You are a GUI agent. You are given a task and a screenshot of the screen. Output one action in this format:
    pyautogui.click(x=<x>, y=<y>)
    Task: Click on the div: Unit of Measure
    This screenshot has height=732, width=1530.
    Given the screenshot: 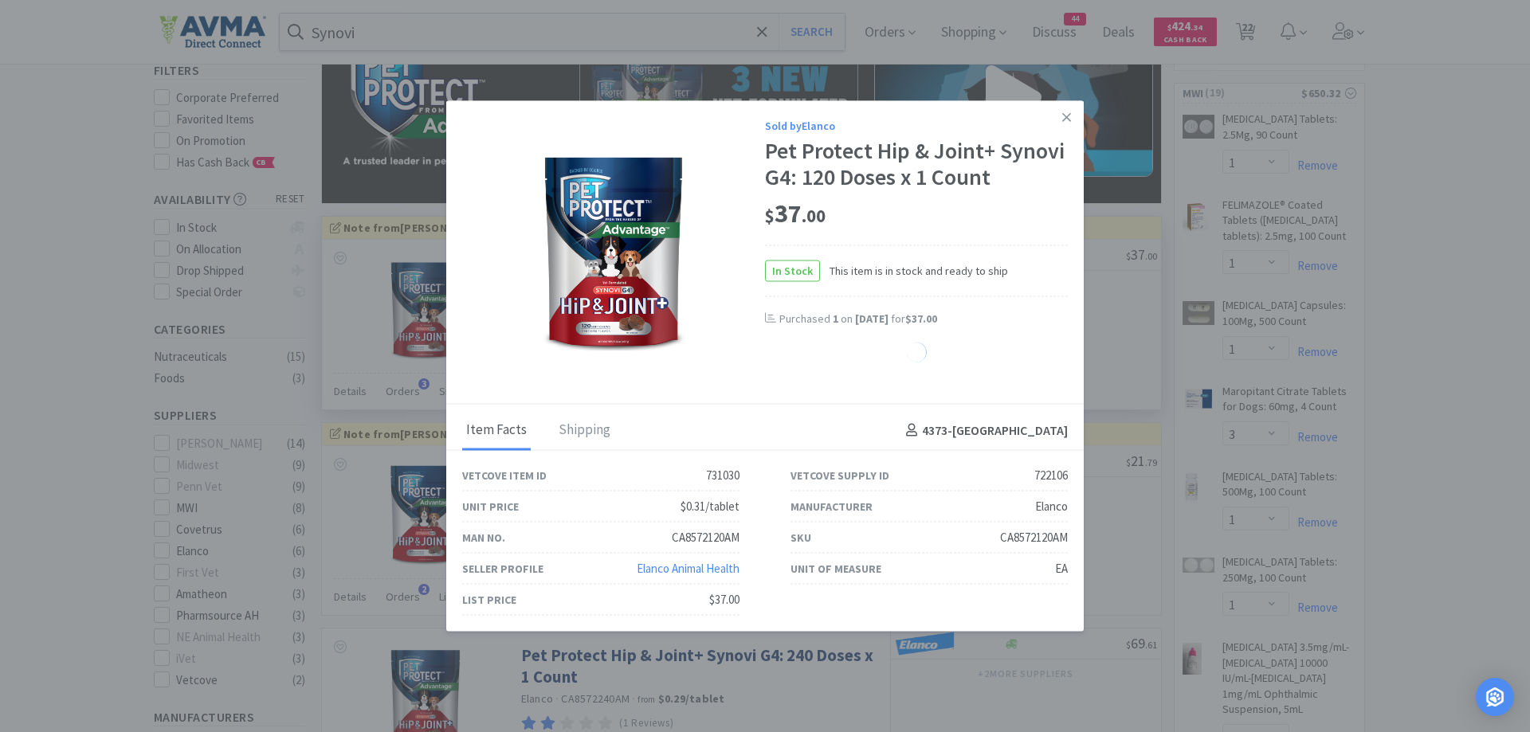 What is the action you would take?
    pyautogui.click(x=836, y=569)
    